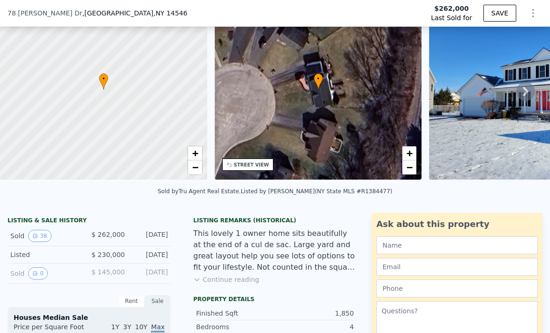  I want to click on div: Listed, so click(46, 254).